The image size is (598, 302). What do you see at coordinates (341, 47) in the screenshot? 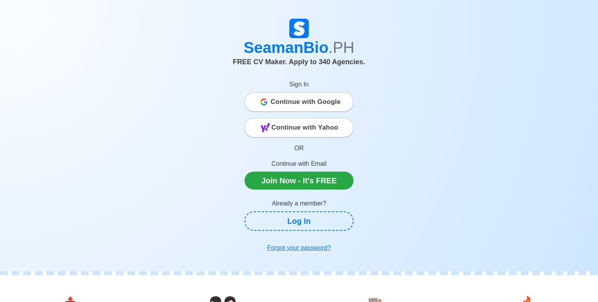
I see `span: .PH` at bounding box center [341, 47].